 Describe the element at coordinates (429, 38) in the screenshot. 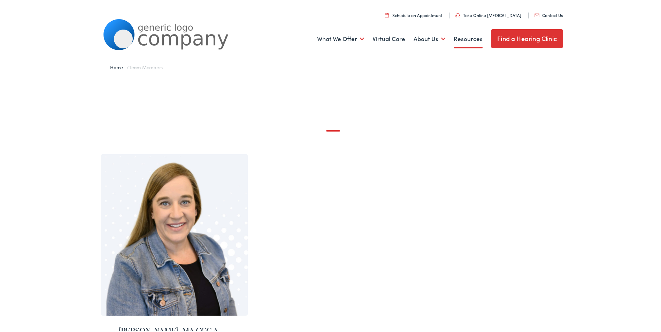

I see `a: About Us` at that location.